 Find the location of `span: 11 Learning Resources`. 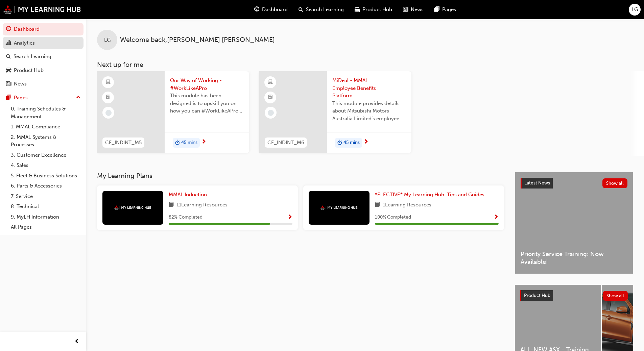

span: 11 Learning Resources is located at coordinates (202, 205).